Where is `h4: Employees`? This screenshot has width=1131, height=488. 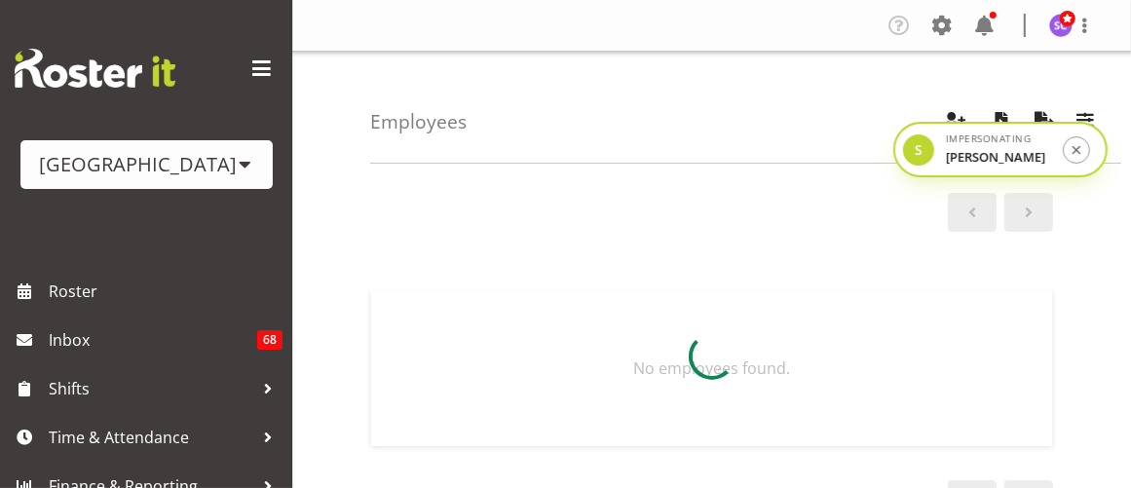
h4: Employees is located at coordinates (418, 122).